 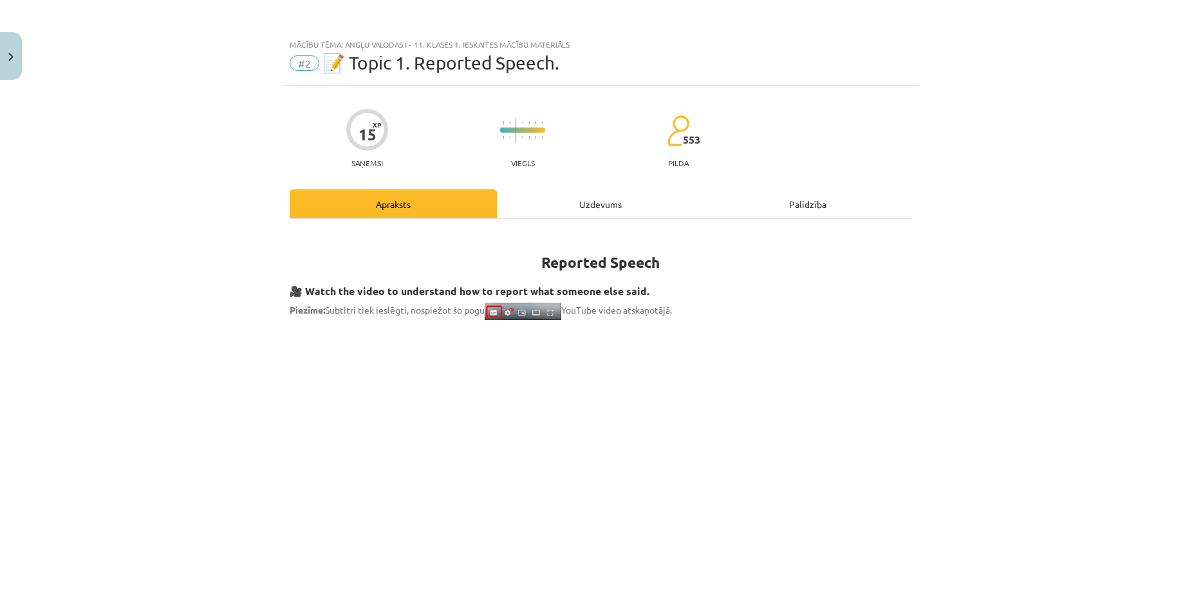 I want to click on strong: Piezīme:, so click(x=307, y=310).